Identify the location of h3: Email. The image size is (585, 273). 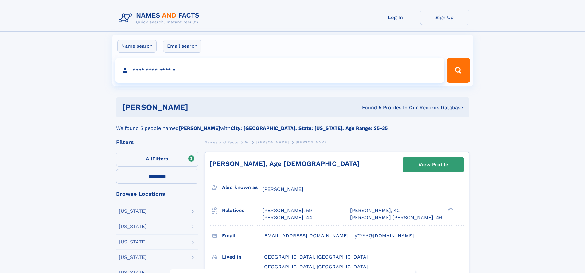
(242, 235).